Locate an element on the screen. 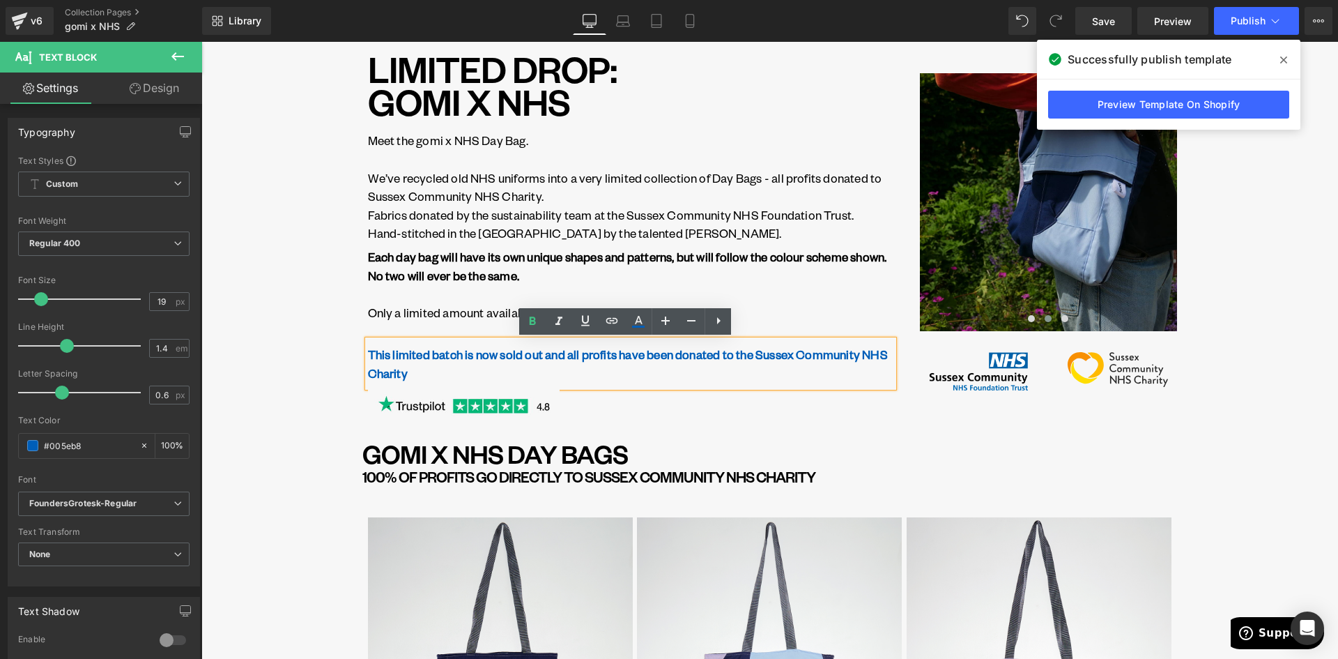  span: gomi x NHS is located at coordinates (92, 26).